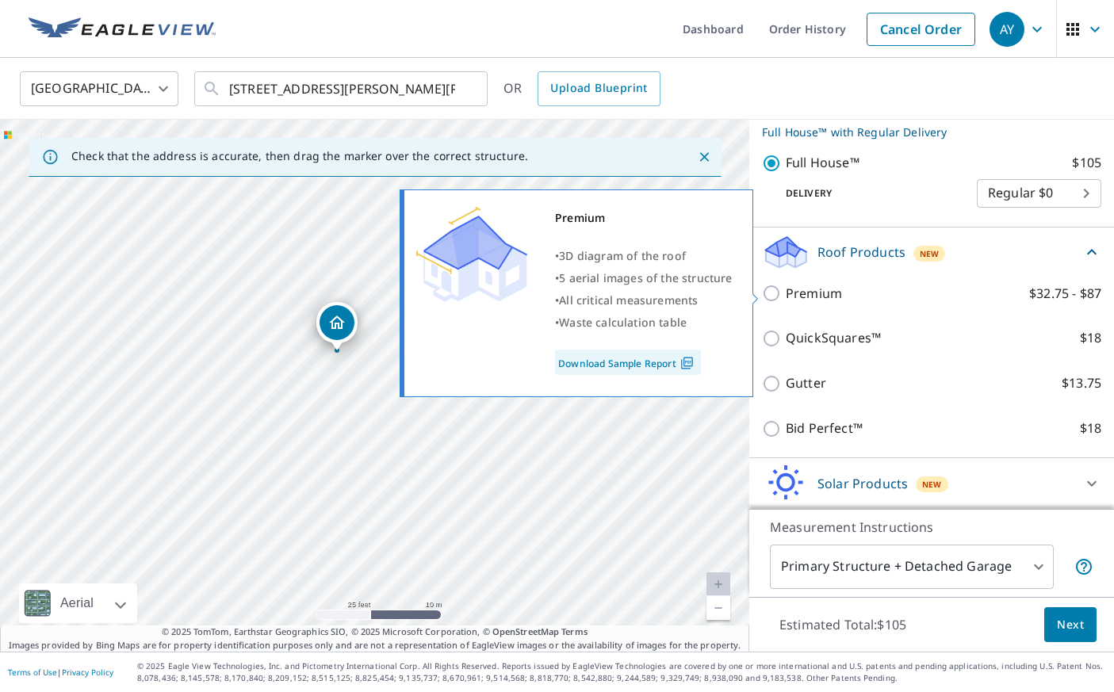 The height and width of the screenshot is (692, 1114). I want to click on button: Close, so click(704, 157).